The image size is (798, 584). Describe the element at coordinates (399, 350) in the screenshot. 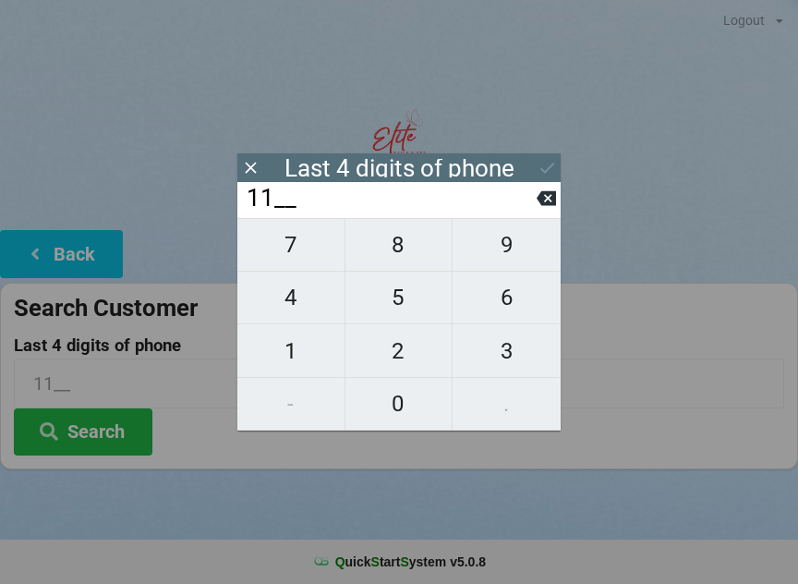

I see `button: 2` at that location.